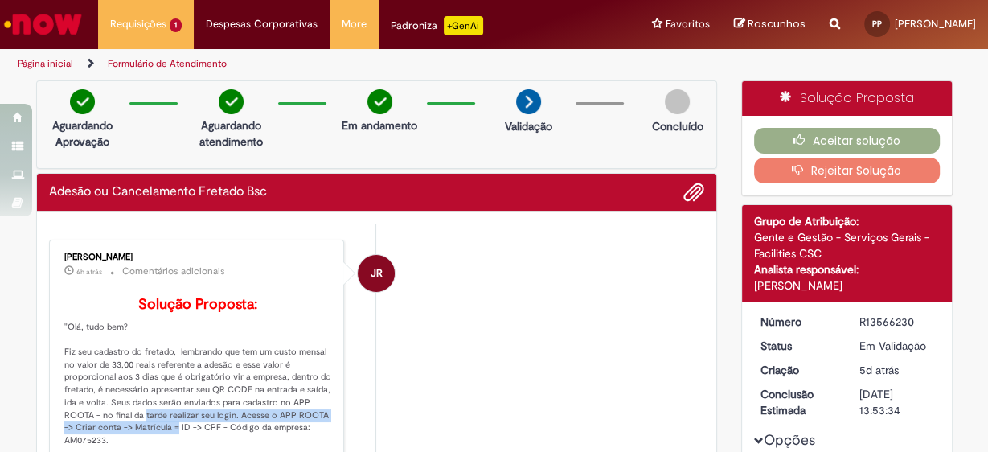  Describe the element at coordinates (798, 322) in the screenshot. I see `dt: Número` at that location.